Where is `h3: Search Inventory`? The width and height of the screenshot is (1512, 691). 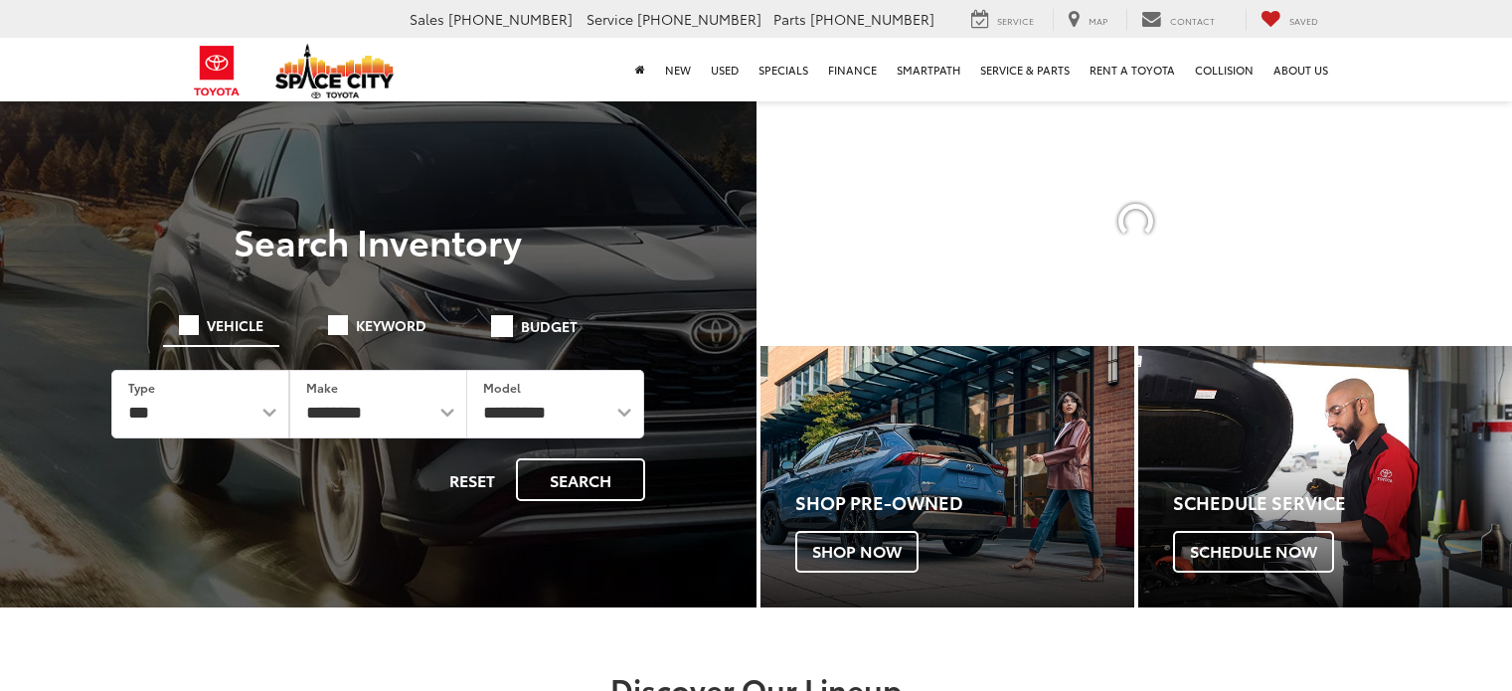
h3: Search Inventory is located at coordinates (378, 240).